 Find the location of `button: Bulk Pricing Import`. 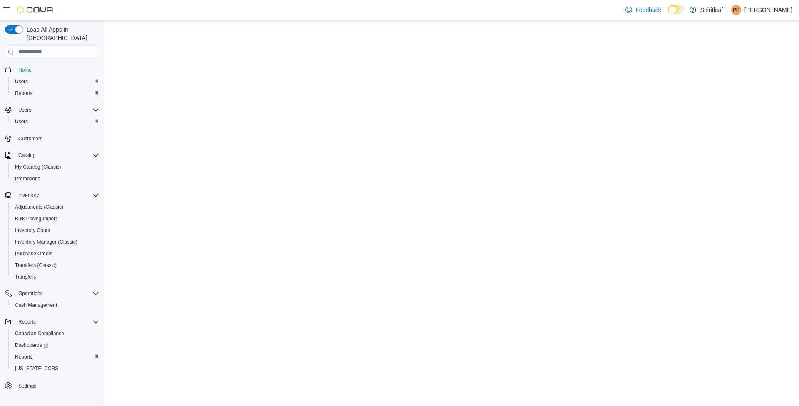

button: Bulk Pricing Import is located at coordinates (55, 218).